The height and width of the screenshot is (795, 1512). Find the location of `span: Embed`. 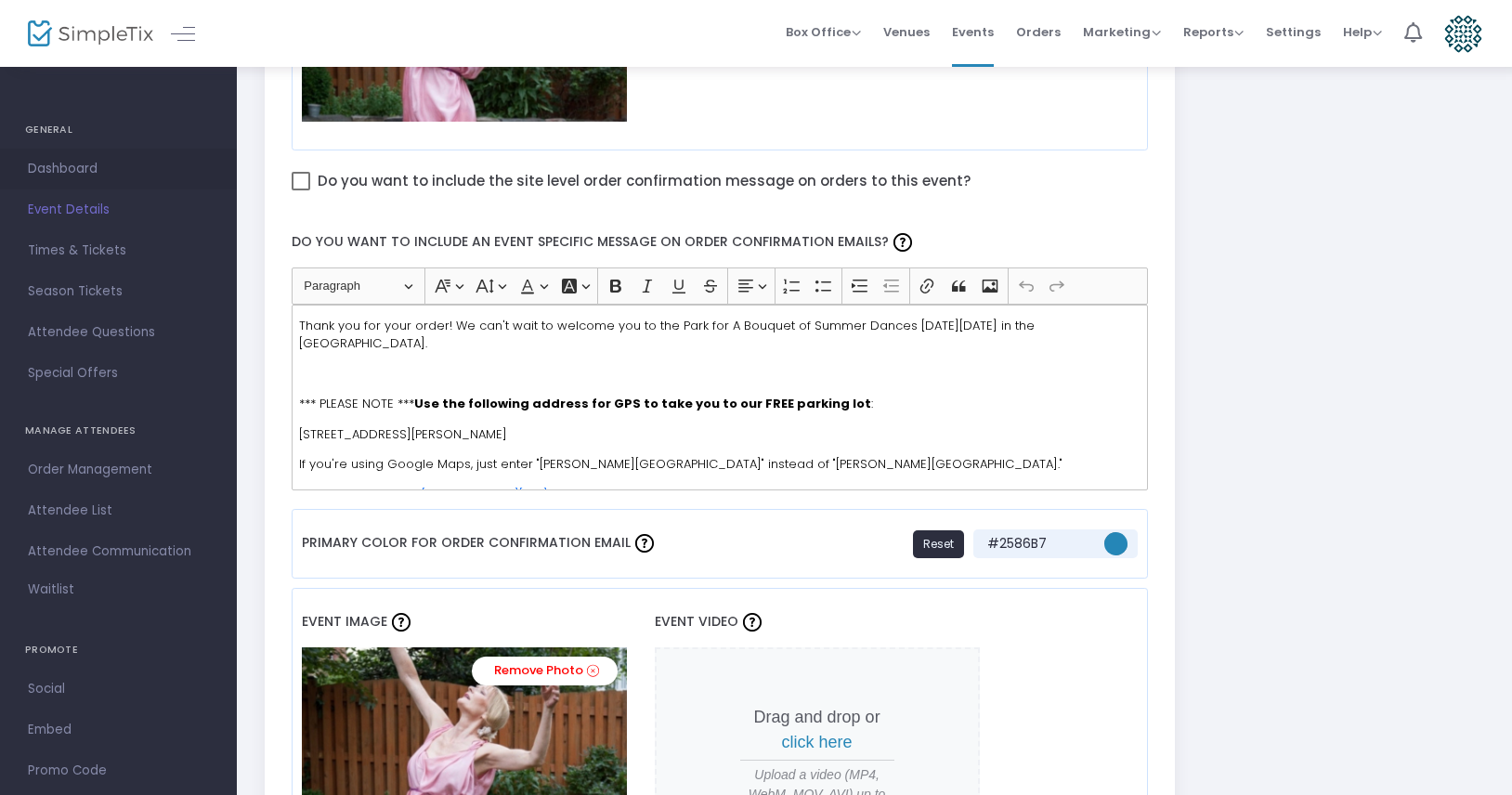

span: Embed is located at coordinates (118, 731).